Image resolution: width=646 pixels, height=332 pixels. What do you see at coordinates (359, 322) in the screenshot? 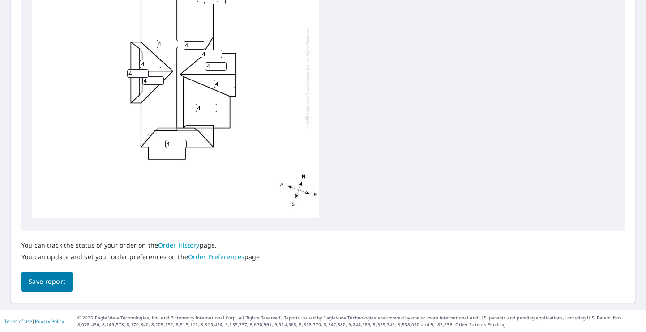
I see `p: © 2025 Eagle View Technologies, Inc. and Pictometry International Corp. All Rights Reserved. Repo...` at bounding box center [359, 322].